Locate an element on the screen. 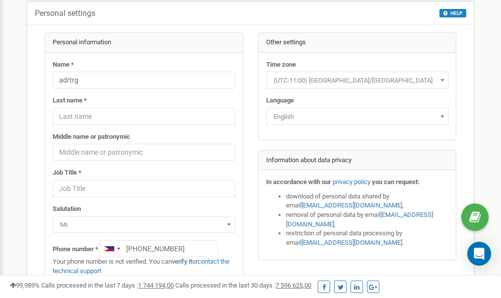 The width and height of the screenshot is (501, 298). label: Last name * is located at coordinates (70, 100).